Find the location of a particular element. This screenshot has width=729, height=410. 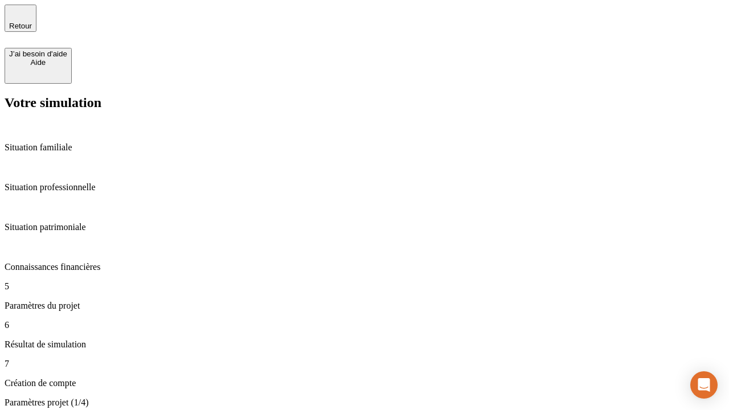

div: Aide is located at coordinates (38, 62).